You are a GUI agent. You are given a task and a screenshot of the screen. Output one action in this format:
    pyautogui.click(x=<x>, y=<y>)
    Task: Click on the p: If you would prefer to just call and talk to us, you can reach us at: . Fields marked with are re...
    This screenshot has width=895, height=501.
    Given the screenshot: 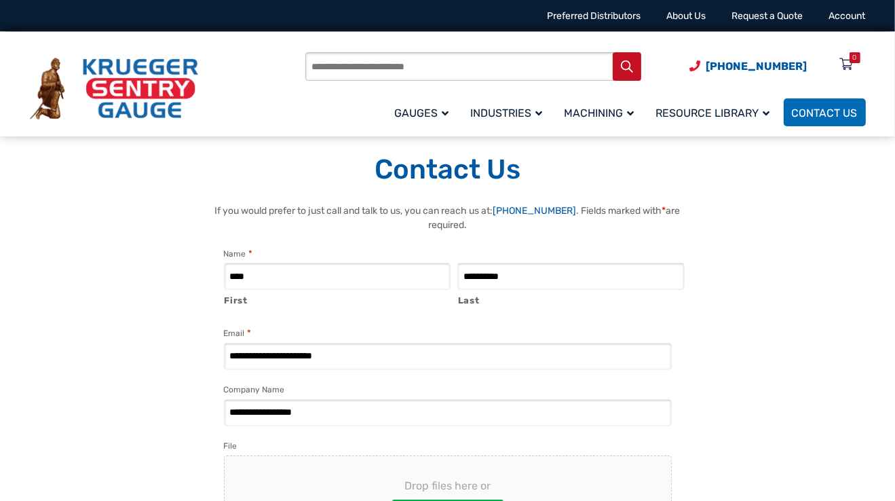 What is the action you would take?
    pyautogui.click(x=448, y=218)
    